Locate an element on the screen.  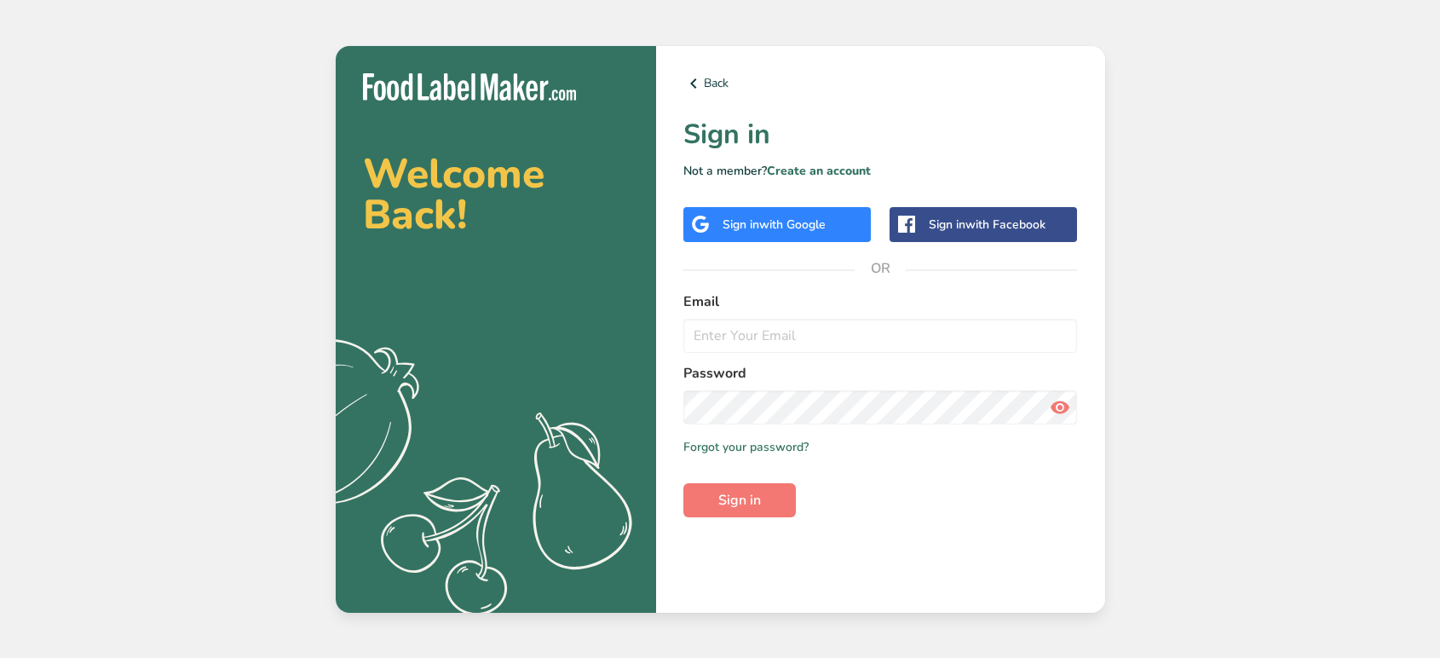
a: Create an account is located at coordinates (819, 170).